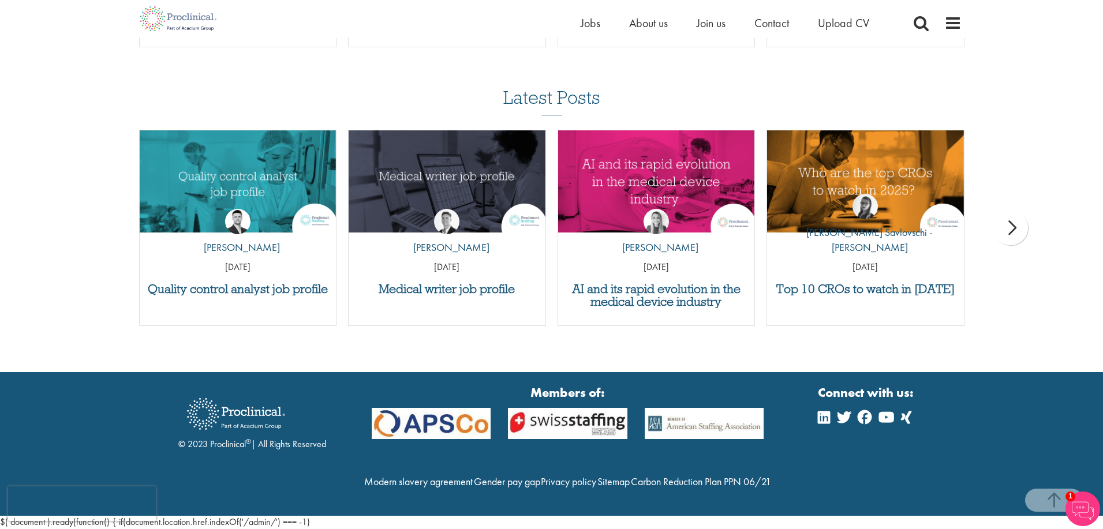 This screenshot has height=529, width=1103. What do you see at coordinates (447, 289) in the screenshot?
I see `h3: Medical writer job profile` at bounding box center [447, 289].